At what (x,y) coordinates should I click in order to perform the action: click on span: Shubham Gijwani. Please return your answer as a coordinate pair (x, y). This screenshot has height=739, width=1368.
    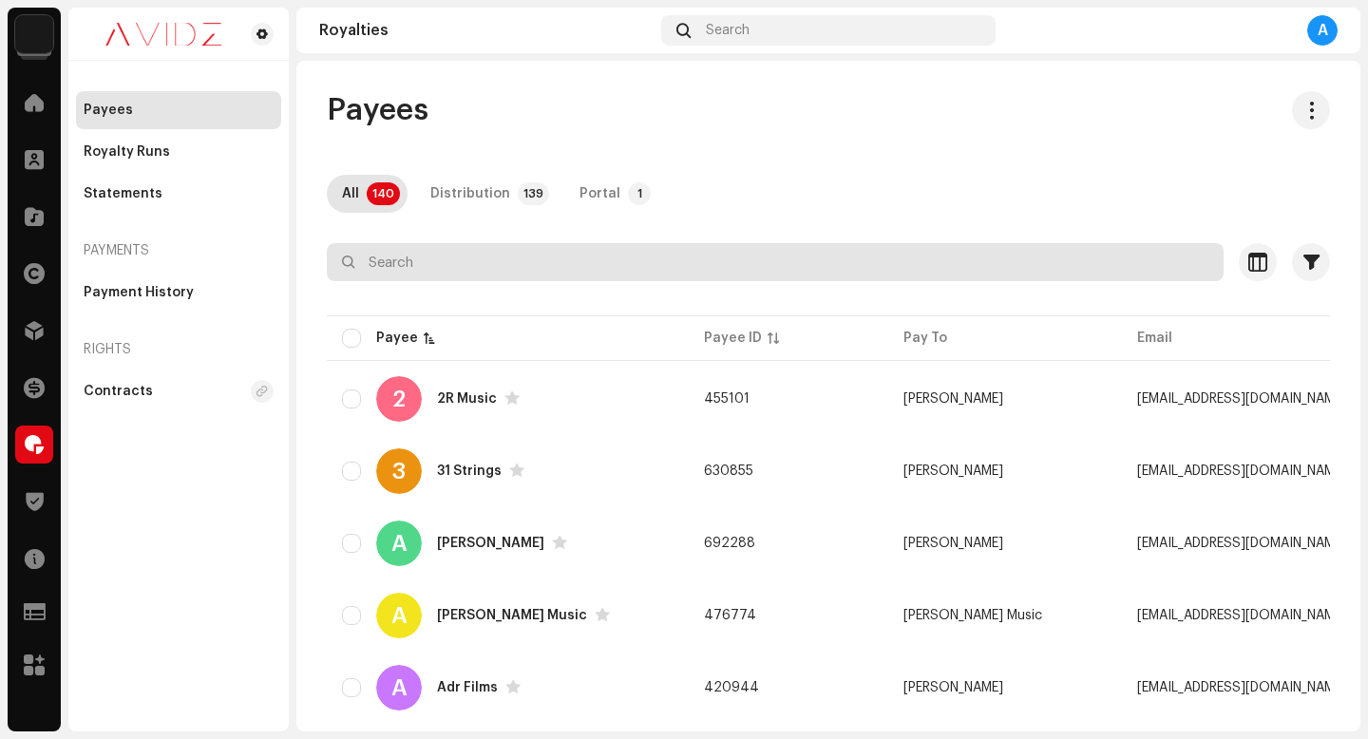
    Looking at the image, I should click on (953, 471).